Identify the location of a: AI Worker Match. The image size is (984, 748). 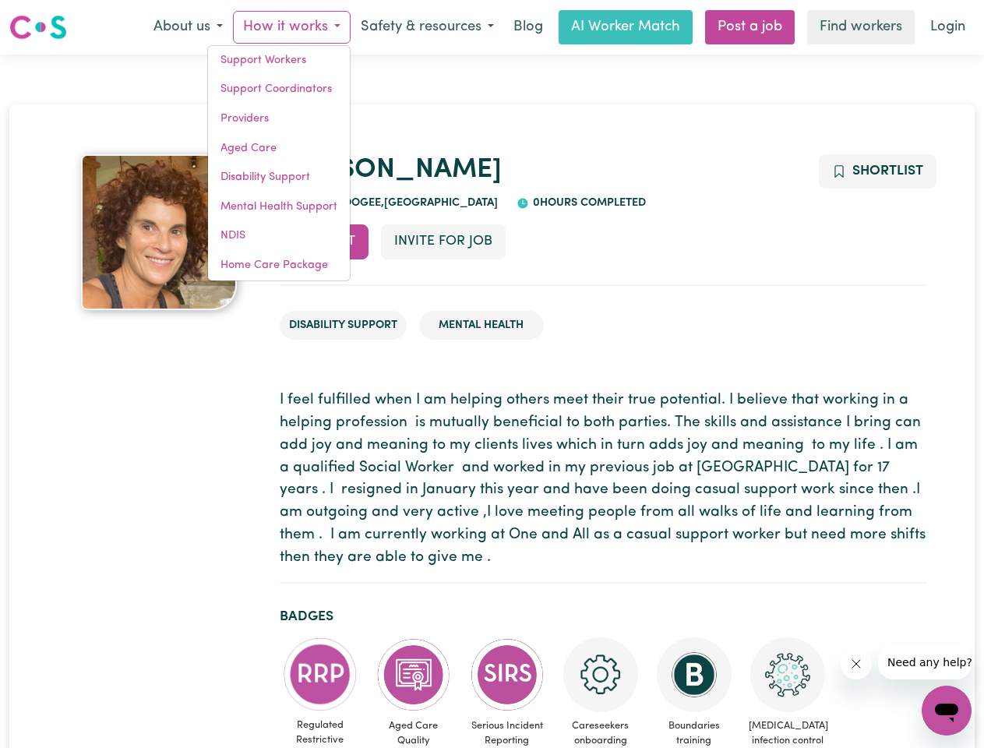
(625, 27).